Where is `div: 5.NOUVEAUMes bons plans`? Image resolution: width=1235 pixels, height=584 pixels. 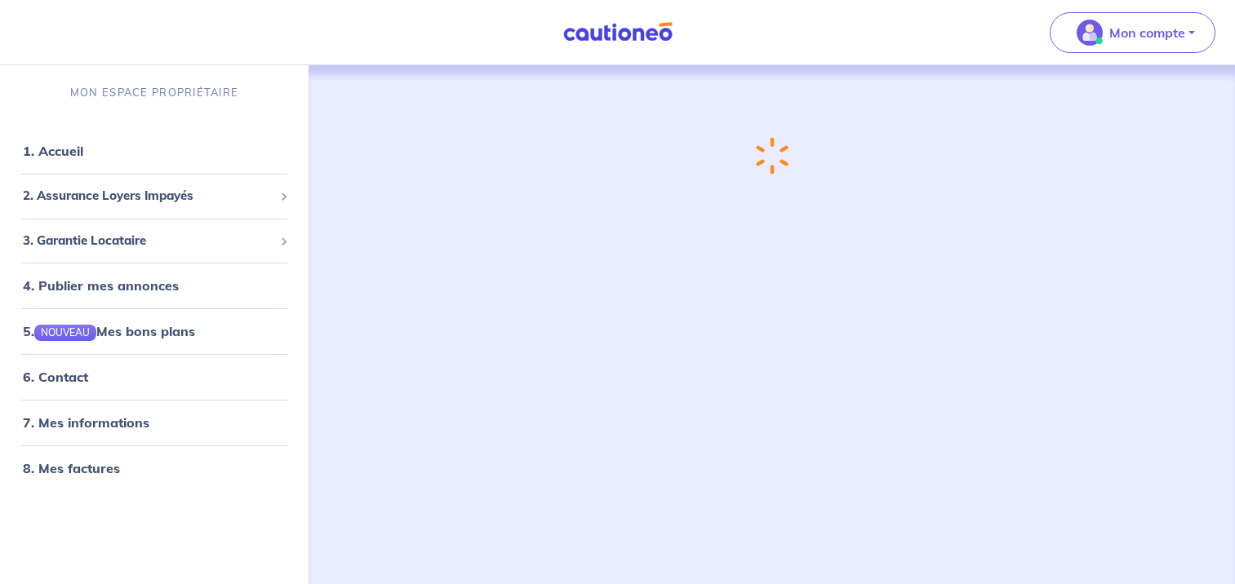 div: 5.NOUVEAUMes bons plans is located at coordinates (154, 331).